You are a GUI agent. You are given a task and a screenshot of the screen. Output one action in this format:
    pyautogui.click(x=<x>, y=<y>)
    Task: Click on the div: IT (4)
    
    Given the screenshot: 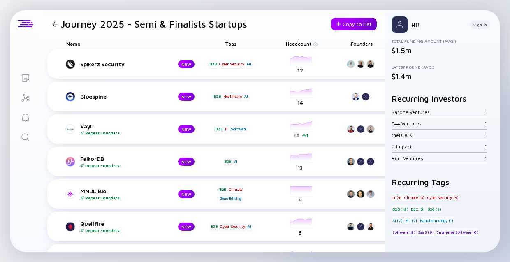 What is the action you would take?
    pyautogui.click(x=397, y=198)
    